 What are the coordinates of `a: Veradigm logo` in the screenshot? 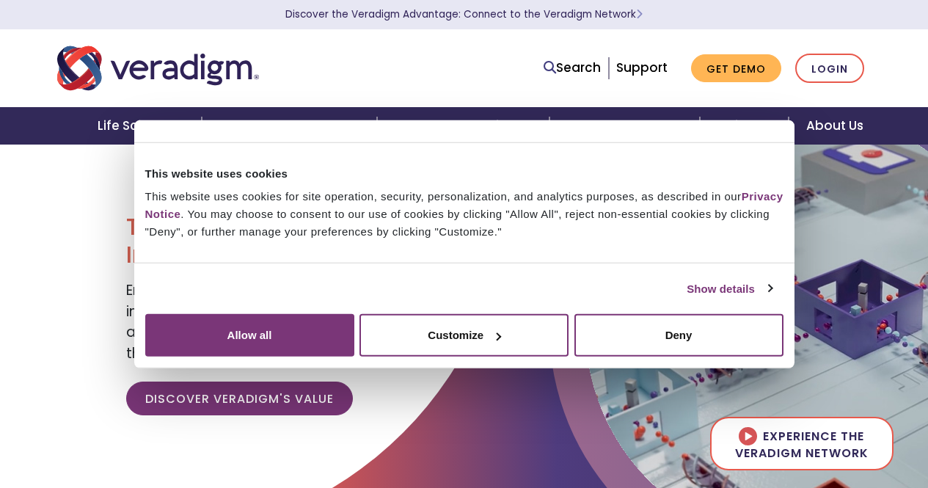 It's located at (158, 68).